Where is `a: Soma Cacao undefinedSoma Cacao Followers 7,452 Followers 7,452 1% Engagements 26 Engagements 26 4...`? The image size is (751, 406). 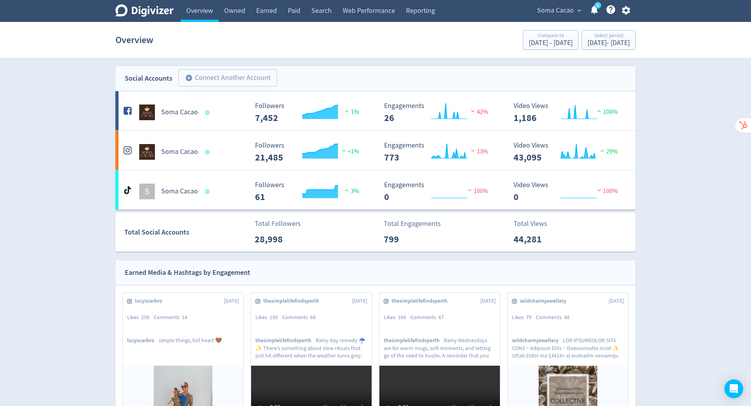
a: Soma Cacao undefinedSoma Cacao Followers 7,452 Followers 7,452 1% Engagements 26 Engagements 26 4... is located at coordinates (375, 111).